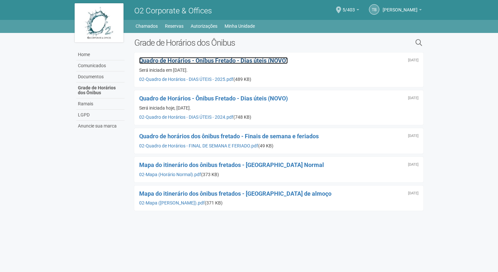 This screenshot has height=272, width=498. I want to click on div: Sexta-feira, 23 de outubro de 2020 às 16:54, so click(413, 165).